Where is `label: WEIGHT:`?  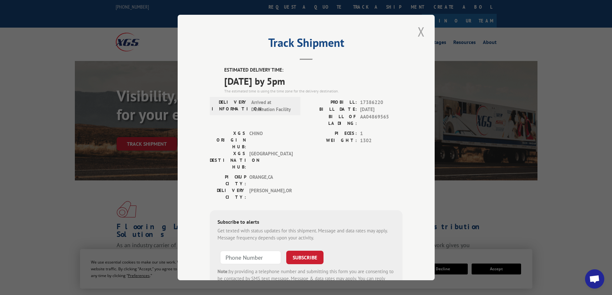
label: WEIGHT: is located at coordinates (331, 141).